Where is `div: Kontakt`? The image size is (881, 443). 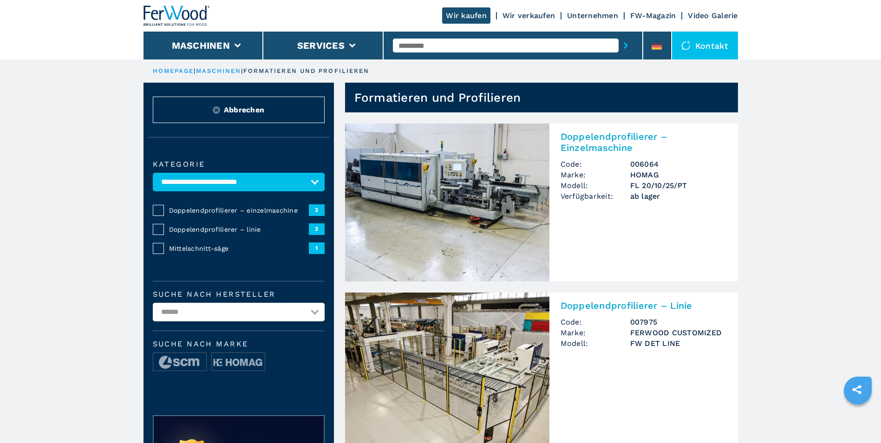
div: Kontakt is located at coordinates (705, 46).